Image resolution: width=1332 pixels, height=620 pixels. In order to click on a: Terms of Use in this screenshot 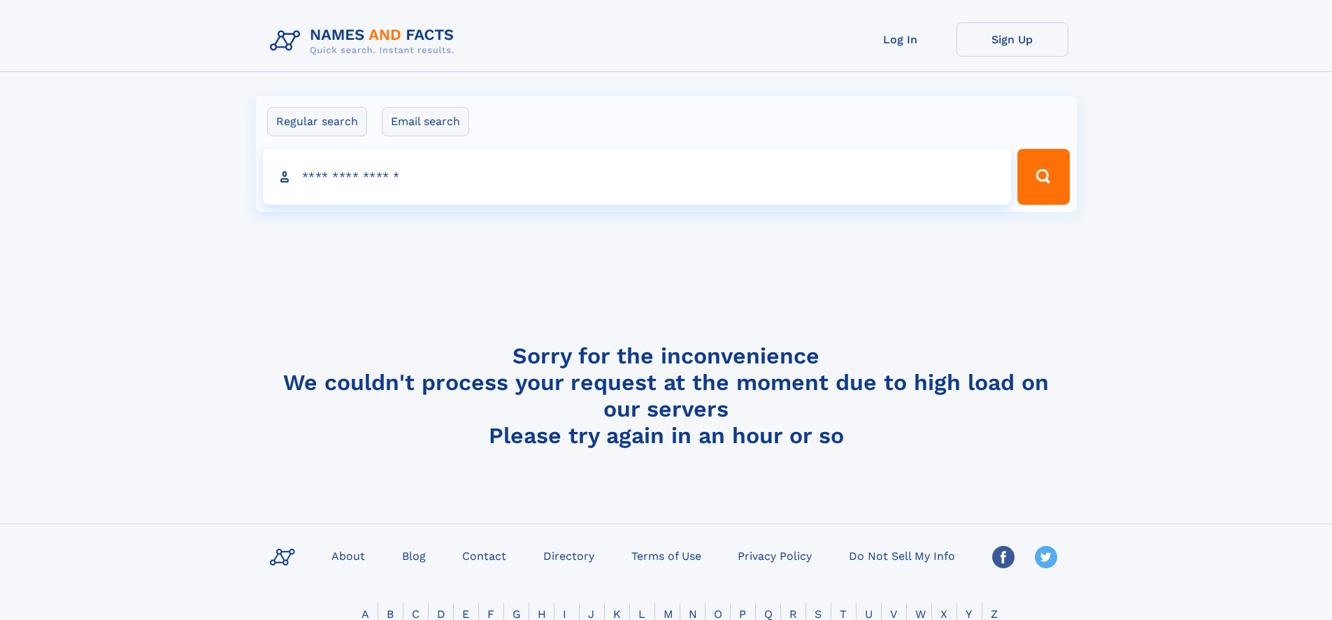, I will do `click(666, 555)`.